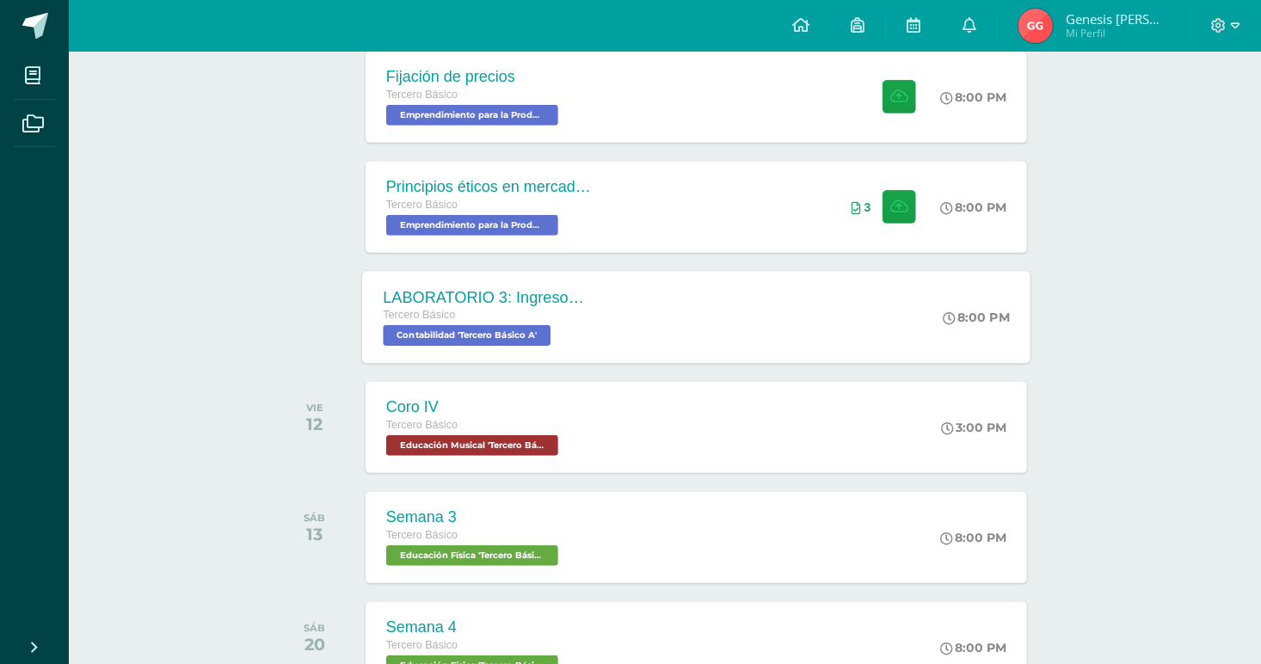 The width and height of the screenshot is (1261, 664). What do you see at coordinates (314, 644) in the screenshot?
I see `div: 20` at bounding box center [314, 644].